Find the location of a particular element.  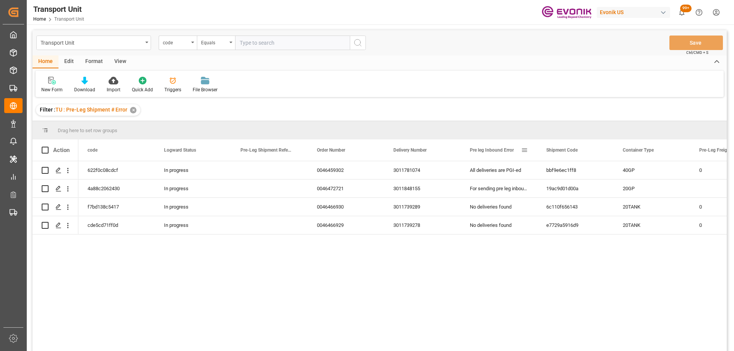

div: Import is located at coordinates (113, 90).